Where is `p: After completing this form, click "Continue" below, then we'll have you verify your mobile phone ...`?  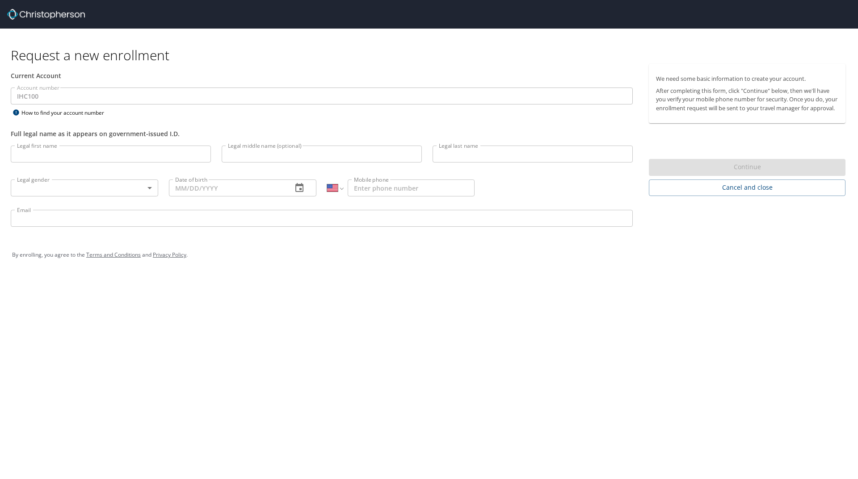 p: After completing this form, click "Continue" below, then we'll have you verify your mobile phone ... is located at coordinates (747, 100).